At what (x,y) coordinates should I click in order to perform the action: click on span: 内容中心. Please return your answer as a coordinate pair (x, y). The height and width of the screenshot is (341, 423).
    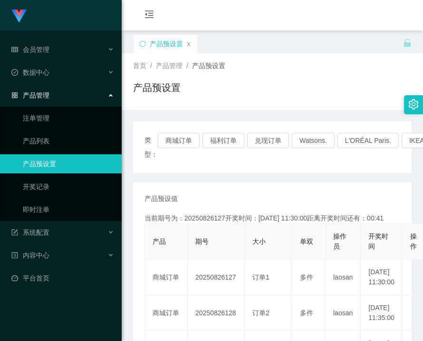
    Looking at the image, I should click on (30, 255).